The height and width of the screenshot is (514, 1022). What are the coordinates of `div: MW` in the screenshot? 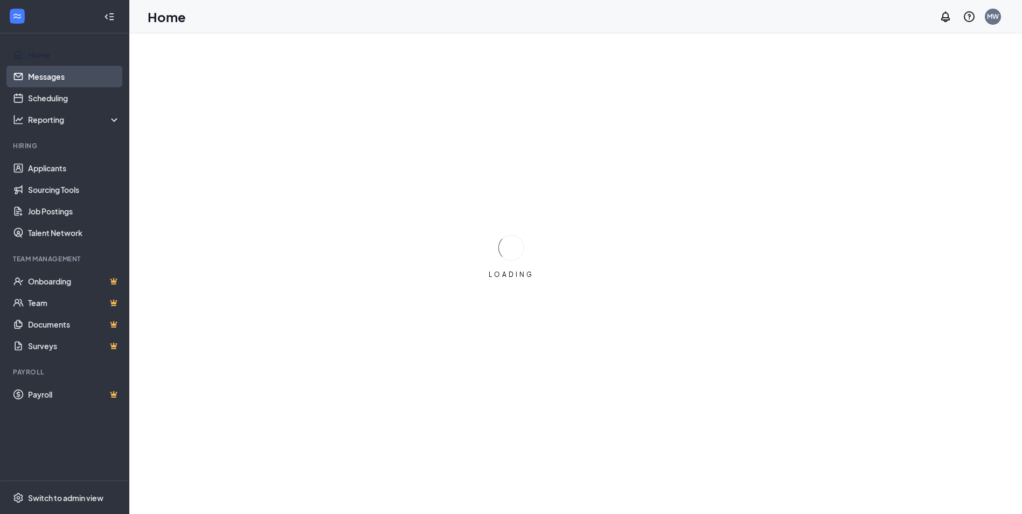 It's located at (992, 16).